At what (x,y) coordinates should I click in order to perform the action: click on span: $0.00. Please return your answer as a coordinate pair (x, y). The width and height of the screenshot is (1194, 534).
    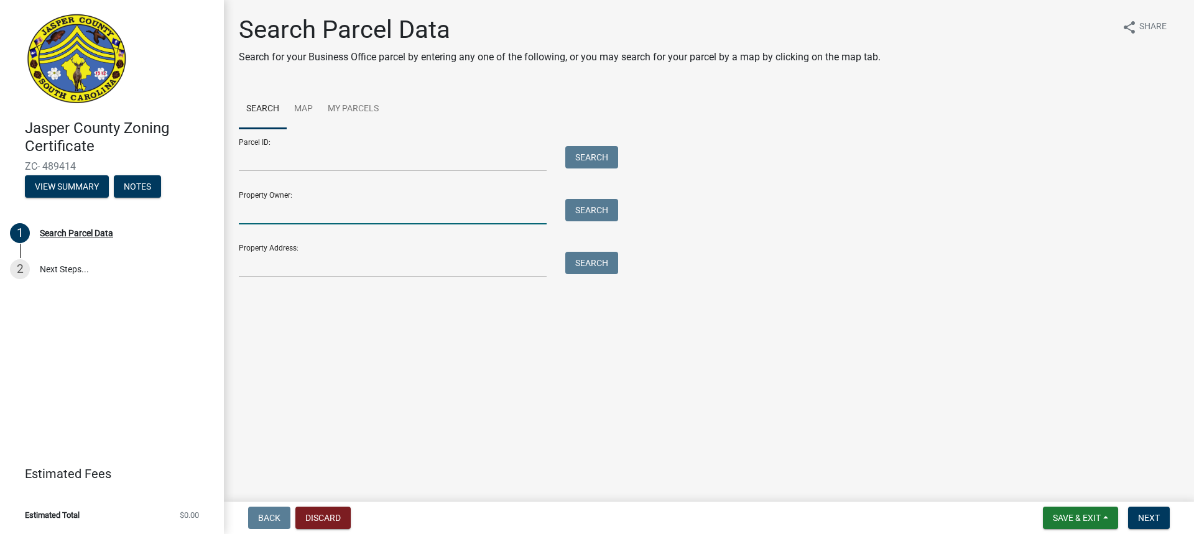
    Looking at the image, I should click on (189, 515).